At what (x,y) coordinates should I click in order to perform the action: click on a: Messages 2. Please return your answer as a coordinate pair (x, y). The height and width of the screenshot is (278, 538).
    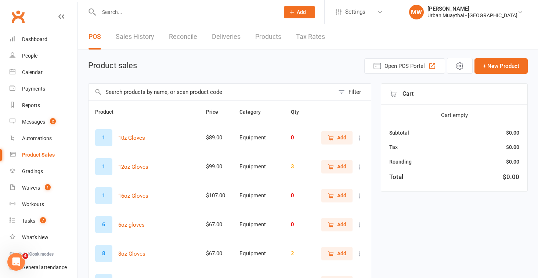
    Looking at the image, I should click on (43, 122).